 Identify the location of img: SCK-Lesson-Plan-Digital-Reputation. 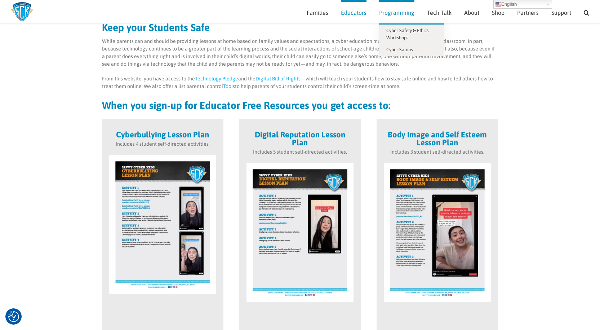
(300, 232).